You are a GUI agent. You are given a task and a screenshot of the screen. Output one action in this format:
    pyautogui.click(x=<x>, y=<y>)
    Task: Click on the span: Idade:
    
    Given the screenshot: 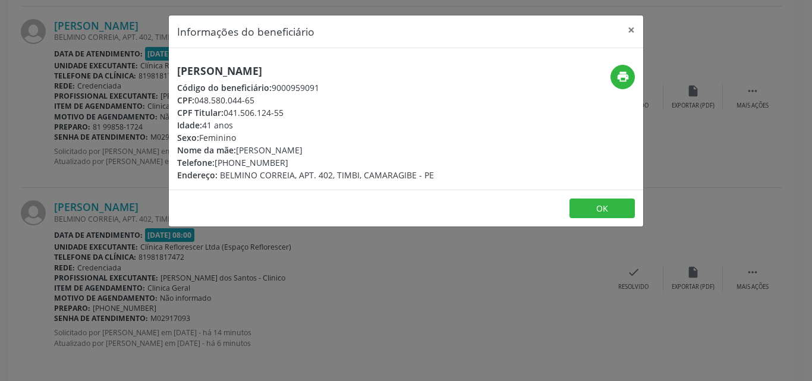 What is the action you would take?
    pyautogui.click(x=190, y=125)
    